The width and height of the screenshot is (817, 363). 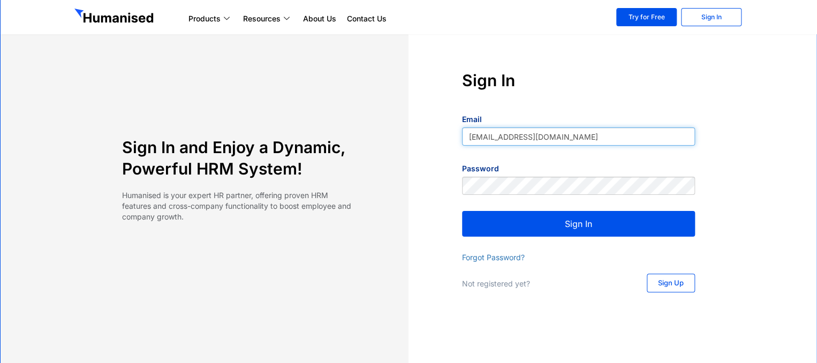 What do you see at coordinates (711, 17) in the screenshot?
I see `a: Sign In` at bounding box center [711, 17].